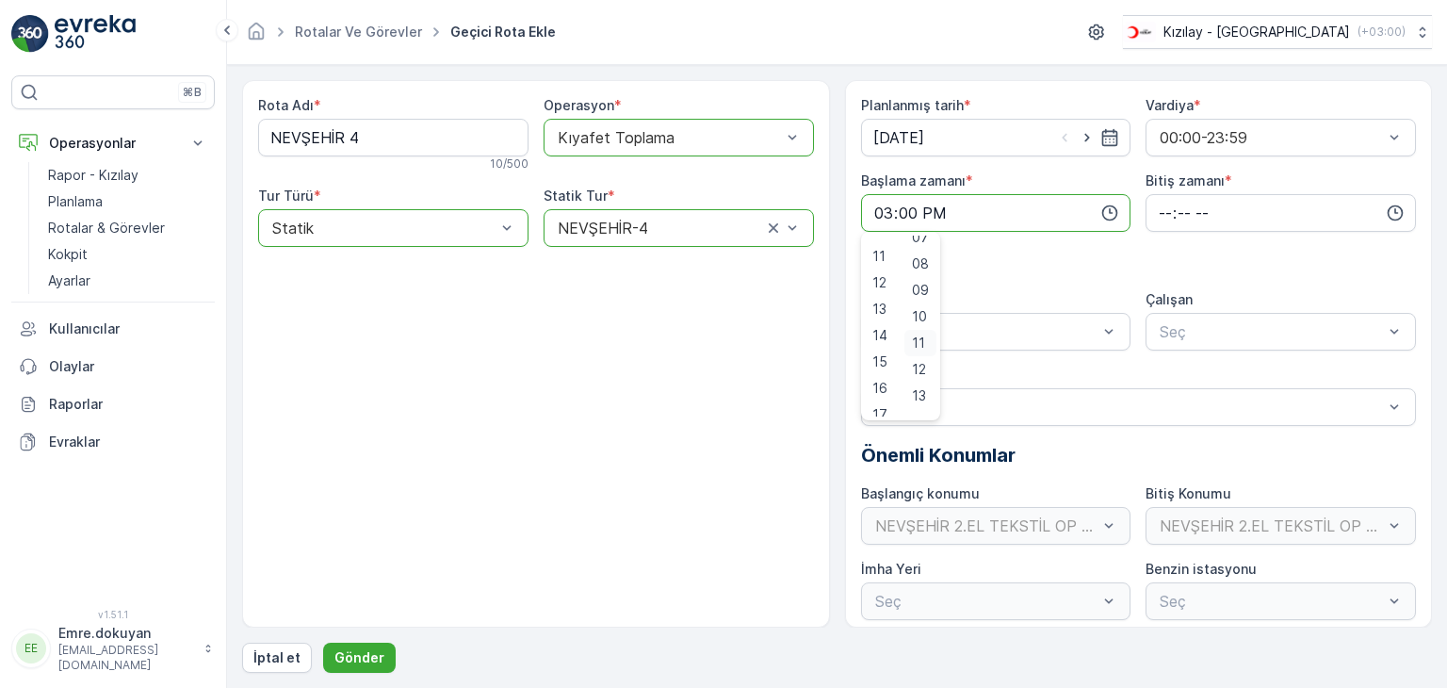 This screenshot has width=1447, height=688. What do you see at coordinates (880, 388) in the screenshot?
I see `span: 16` at bounding box center [880, 388].